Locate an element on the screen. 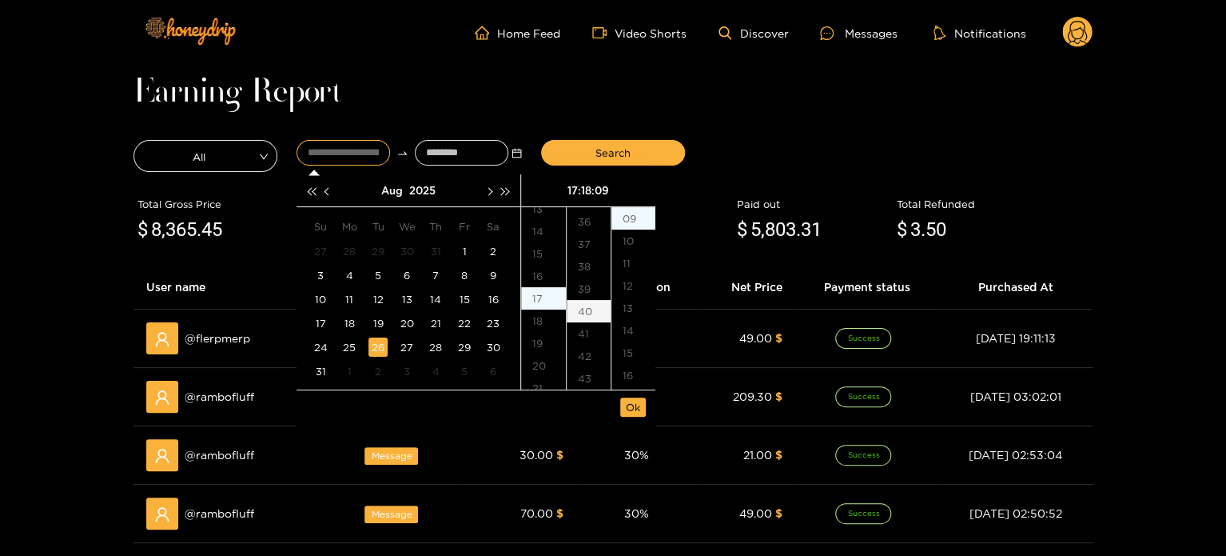 This screenshot has height=556, width=1226. a: Video Shorts is located at coordinates (640, 33).